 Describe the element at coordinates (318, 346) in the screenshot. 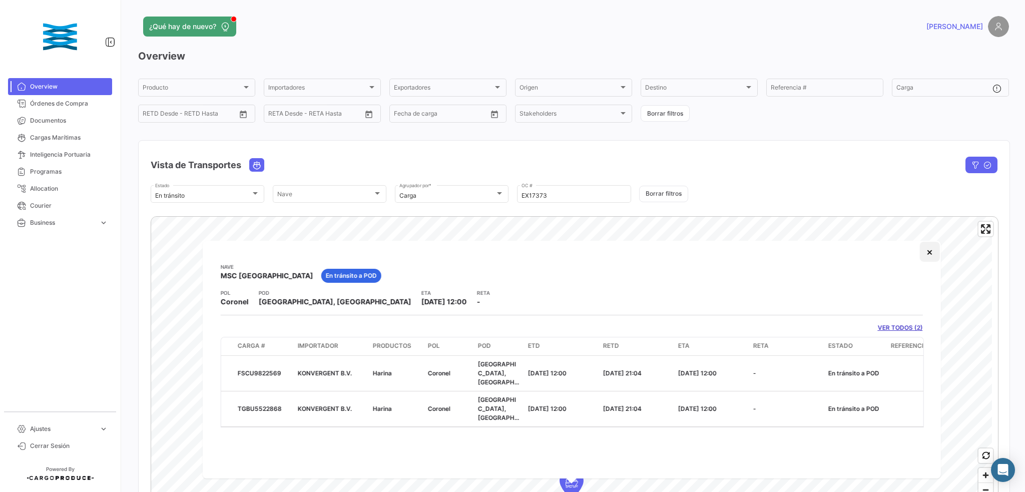

I see `span: Importador` at that location.